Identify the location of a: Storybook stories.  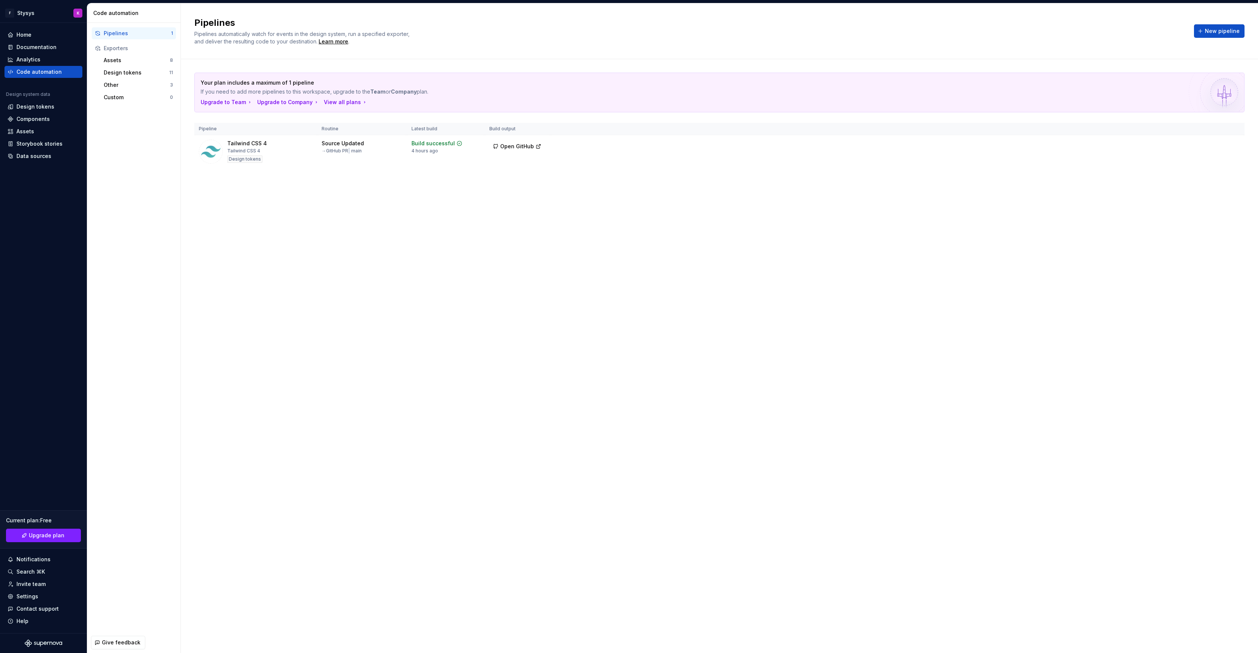
(43, 144).